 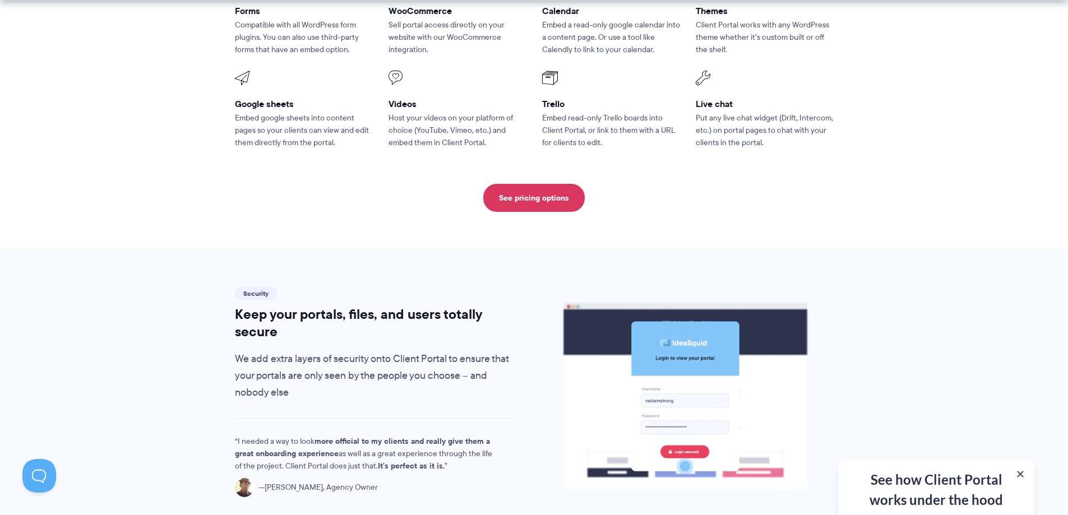 What do you see at coordinates (765, 38) in the screenshot?
I see `p: Client Portal works with any WordPress theme whether it’s custom built or off the shelf.` at bounding box center [765, 38].